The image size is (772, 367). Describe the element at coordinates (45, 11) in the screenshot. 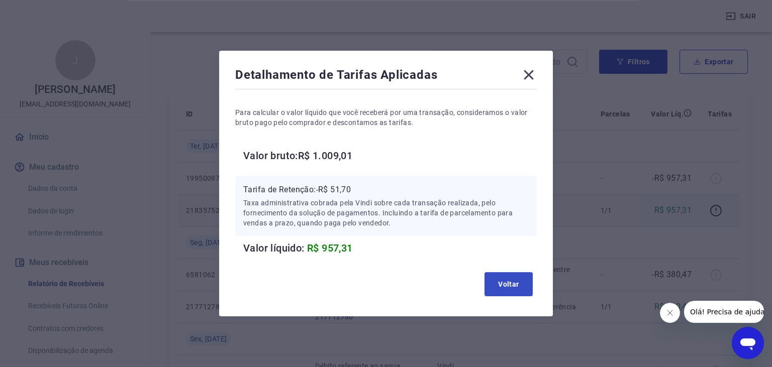

I see `span: Olá! Precisa de ajuda?` at that location.